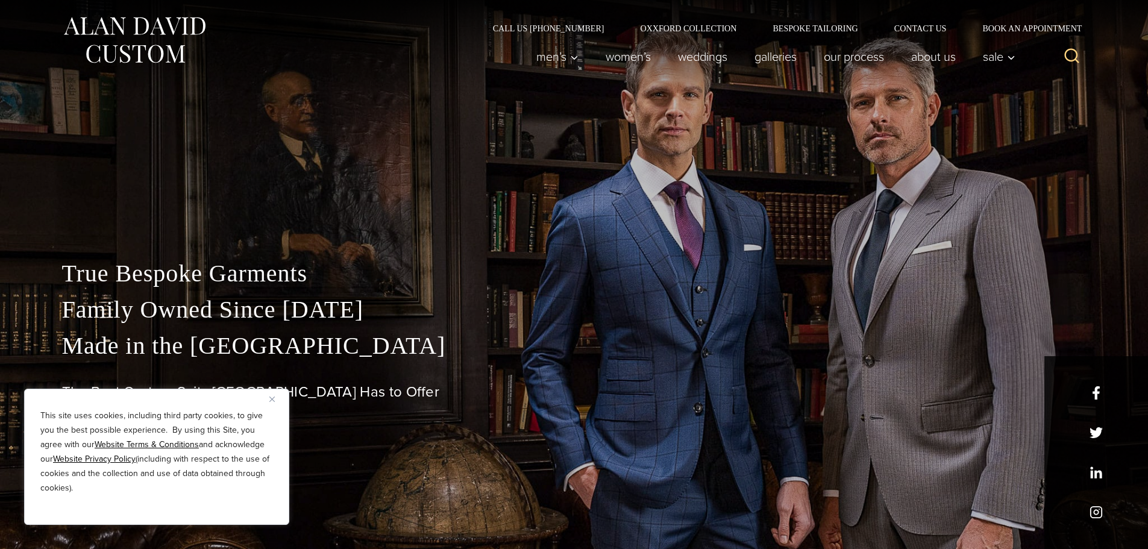 Image resolution: width=1148 pixels, height=549 pixels. Describe the element at coordinates (775, 57) in the screenshot. I see `a: Galleries` at that location.